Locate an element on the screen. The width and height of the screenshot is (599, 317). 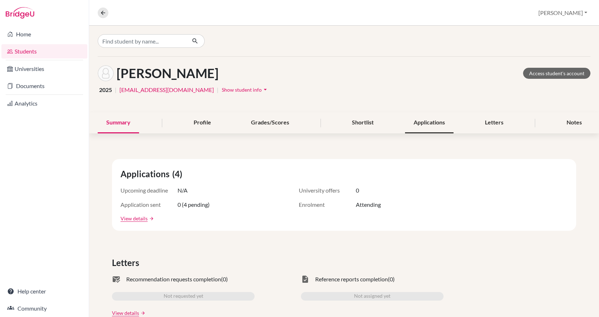
a: Documents is located at coordinates (44, 86).